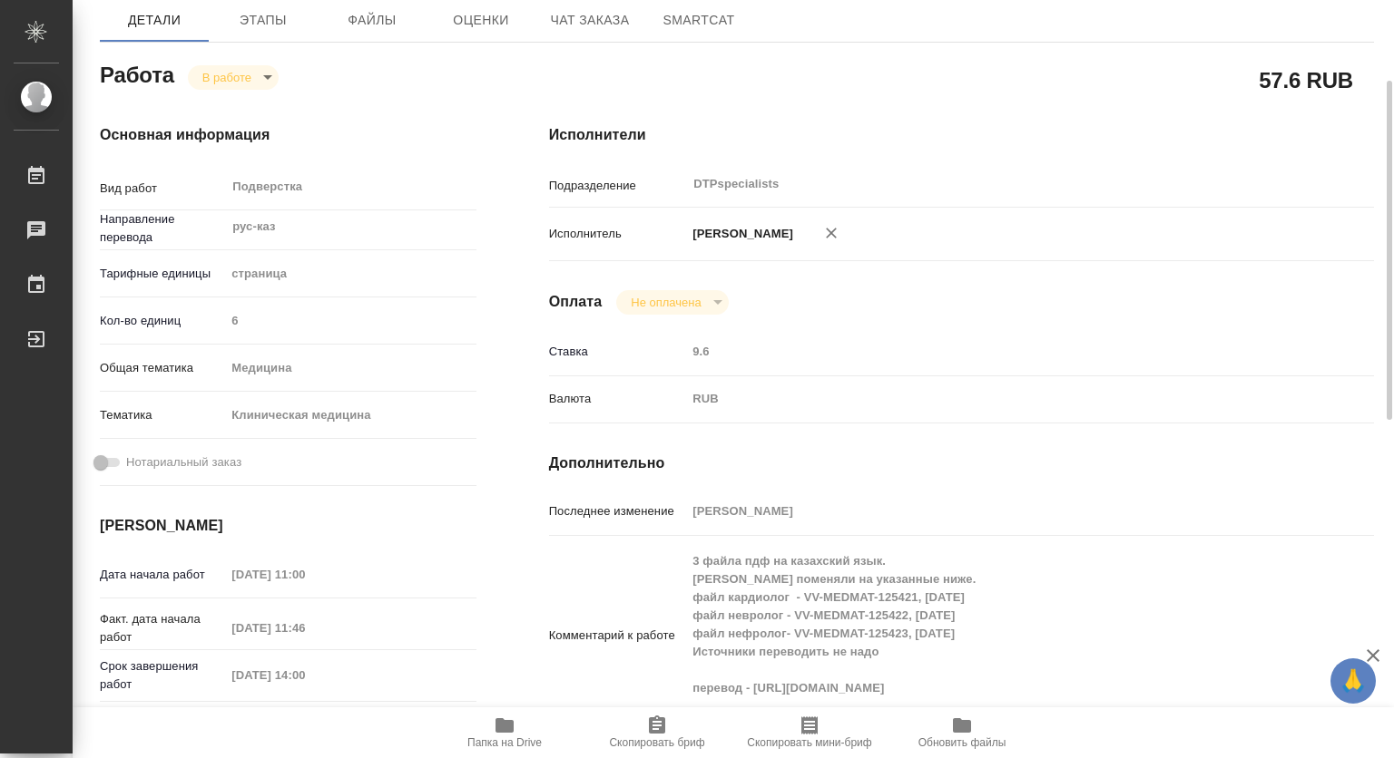 This screenshot has width=1394, height=758. Describe the element at coordinates (162, 368) in the screenshot. I see `p: Общая тематика` at that location.